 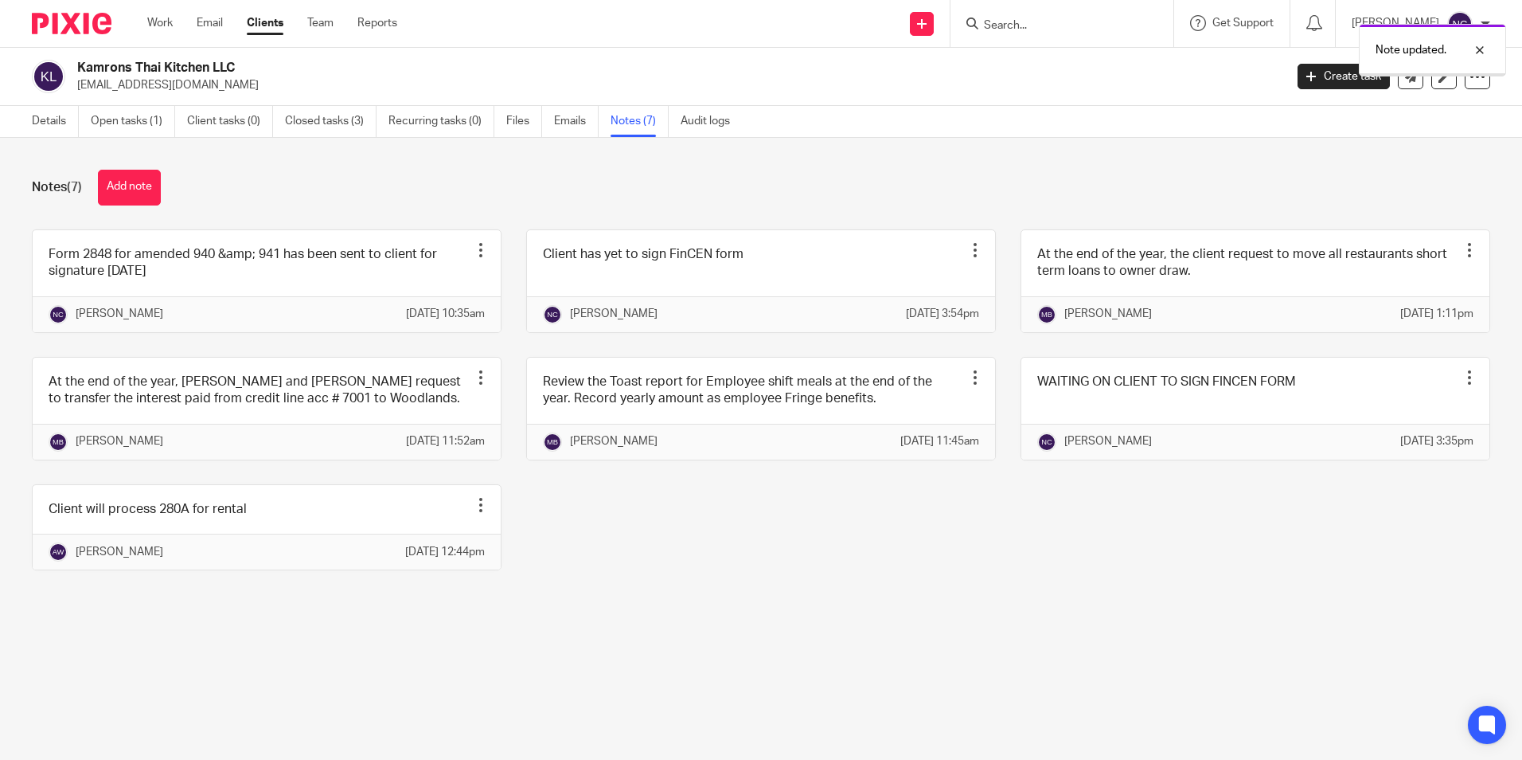 What do you see at coordinates (441, 121) in the screenshot?
I see `a: Recurring tasks (0)` at bounding box center [441, 121].